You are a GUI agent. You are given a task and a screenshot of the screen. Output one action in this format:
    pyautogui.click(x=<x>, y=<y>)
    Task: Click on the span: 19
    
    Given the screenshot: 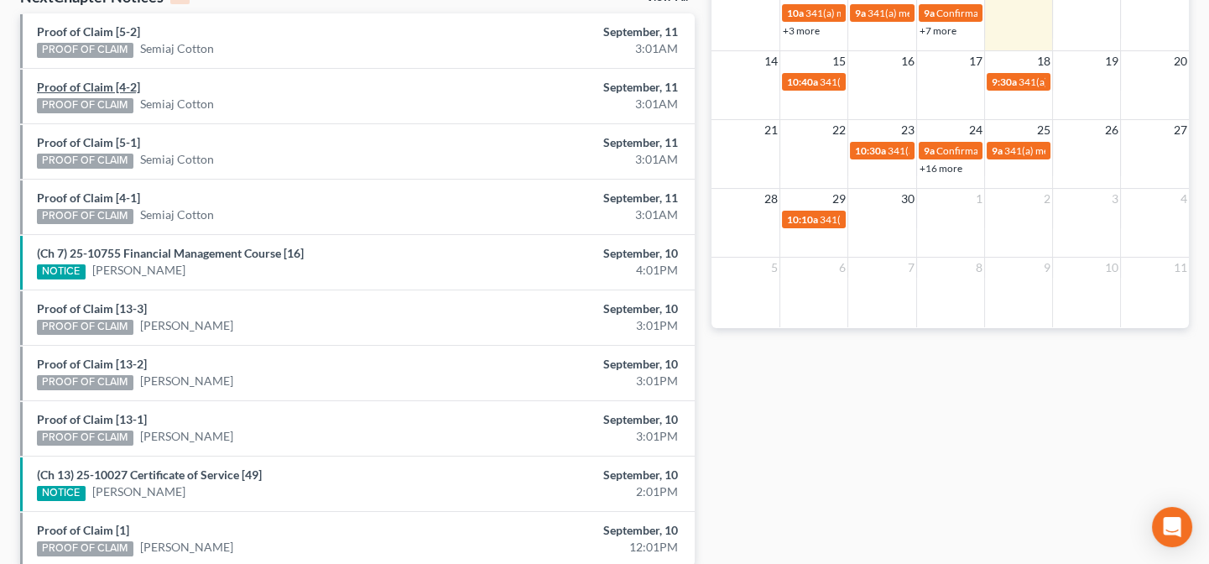 What is the action you would take?
    pyautogui.click(x=1112, y=61)
    